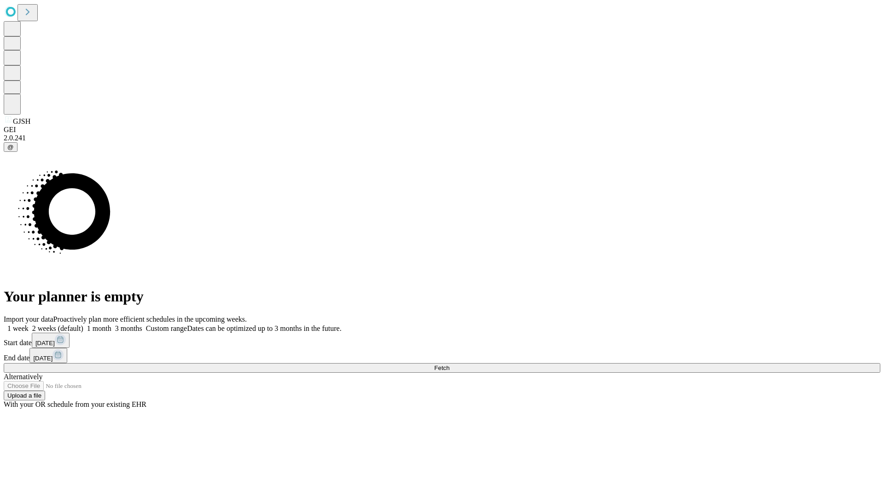  Describe the element at coordinates (442, 356) in the screenshot. I see `div: End date` at that location.